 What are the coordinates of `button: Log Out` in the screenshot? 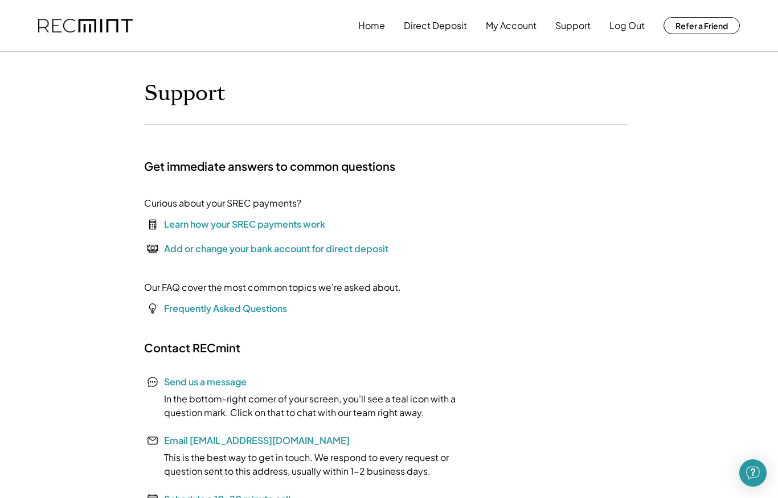 It's located at (627, 26).